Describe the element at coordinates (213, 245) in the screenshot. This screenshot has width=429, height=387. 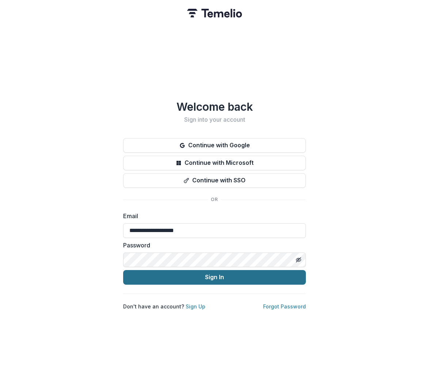
I see `label: Password` at that location.